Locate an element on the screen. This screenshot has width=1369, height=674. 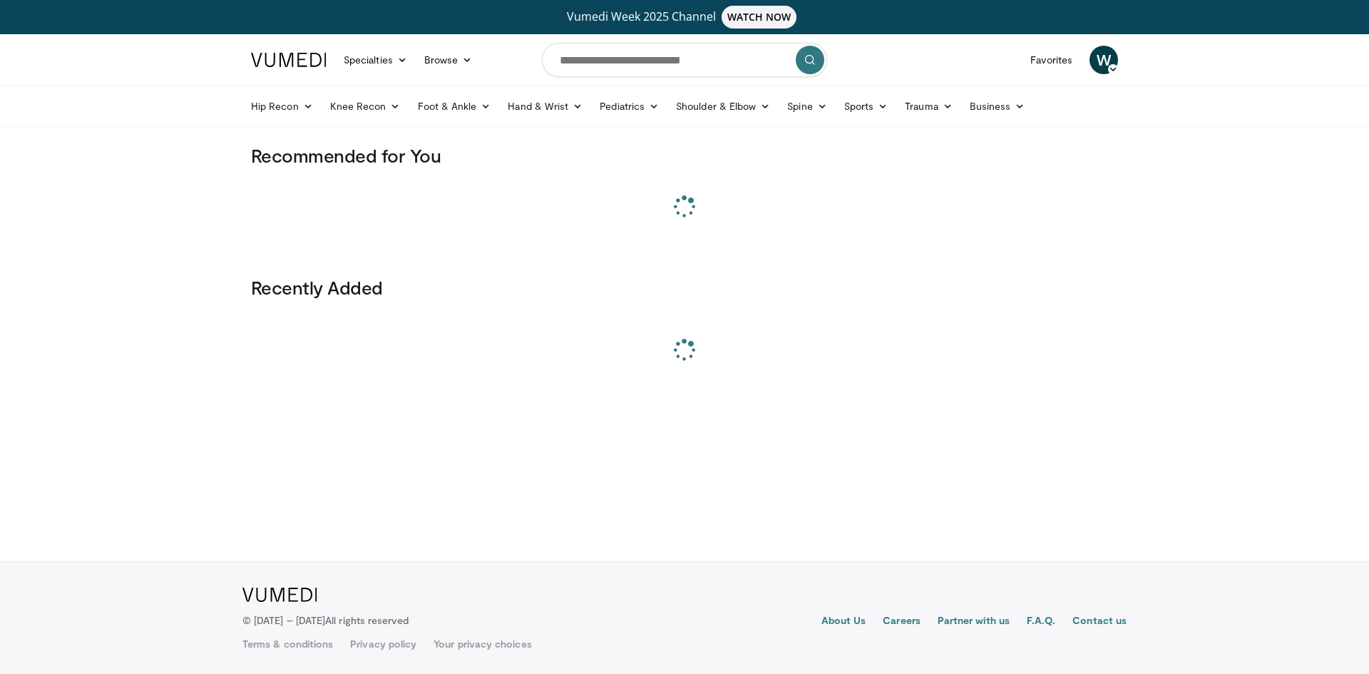
span: W is located at coordinates (1104, 60).